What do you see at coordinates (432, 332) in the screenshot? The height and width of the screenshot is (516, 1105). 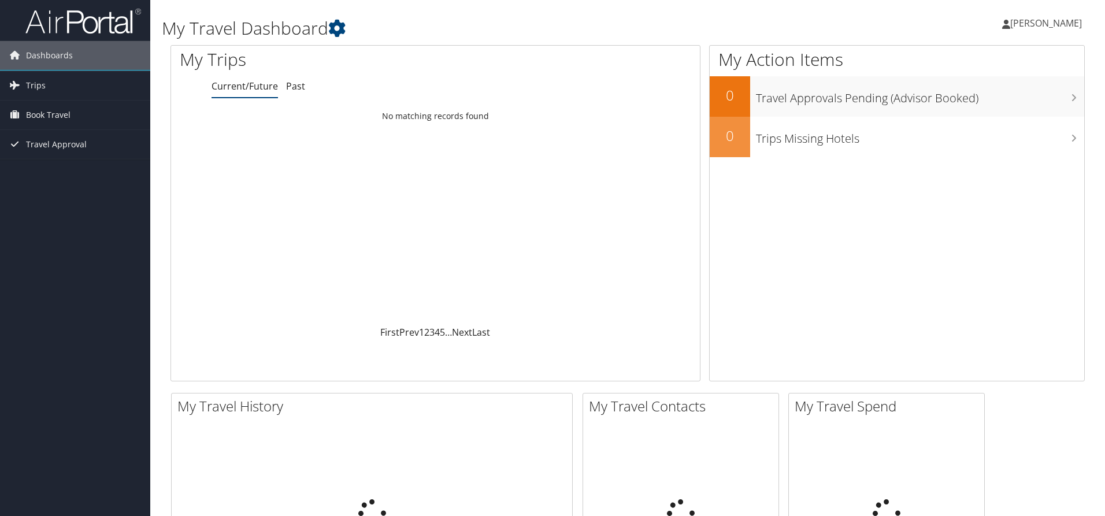 I see `a: 3` at bounding box center [432, 332].